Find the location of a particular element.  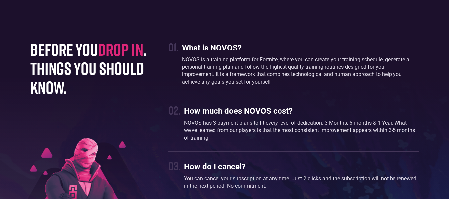

p: You can cancel your subscription at any time. Just 2 clicks and the subscription will not be rene... is located at coordinates (302, 183).